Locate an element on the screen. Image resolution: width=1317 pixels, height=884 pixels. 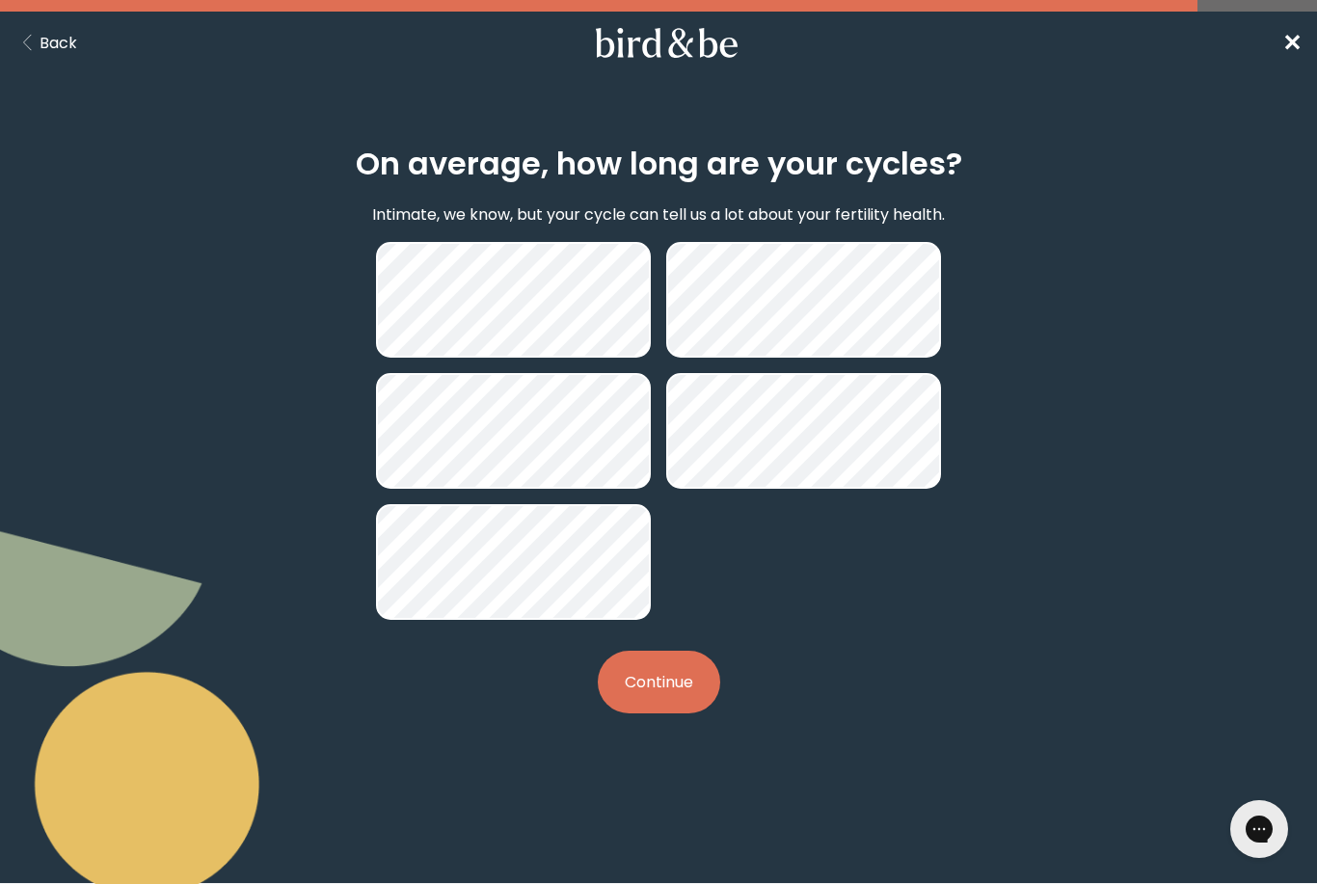
p: Intimate, we know, but your cycle can tell us a lot about your fertility health. is located at coordinates (659, 214).